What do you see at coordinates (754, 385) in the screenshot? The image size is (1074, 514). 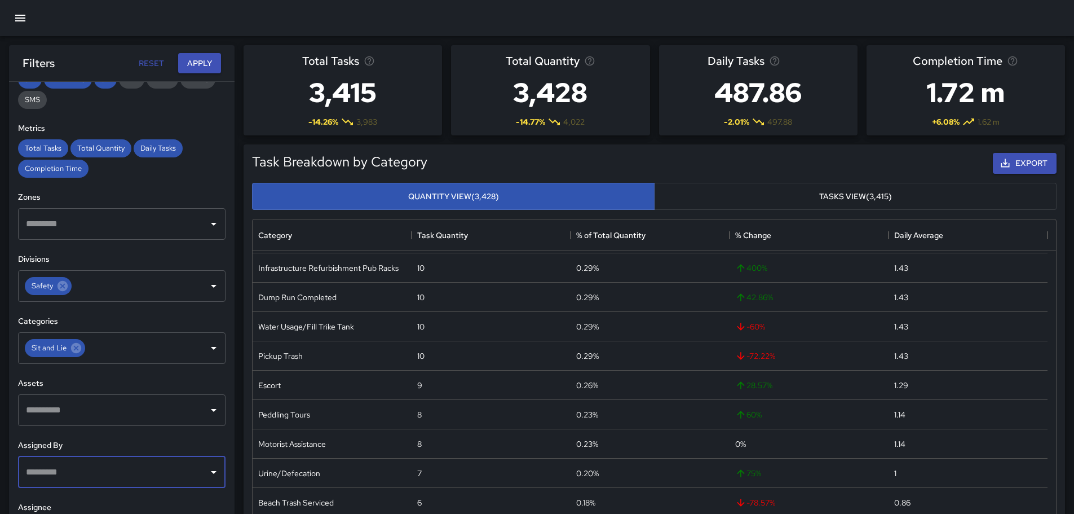 I see `span: 28.57 %` at bounding box center [754, 385].